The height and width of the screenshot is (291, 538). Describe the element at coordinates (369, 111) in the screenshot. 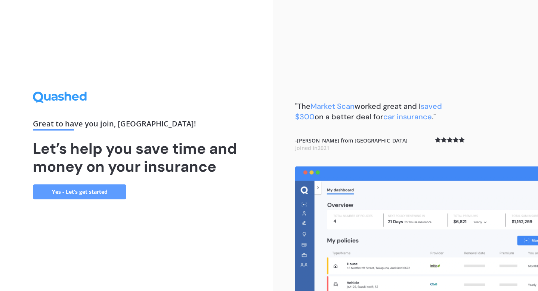

I see `span: saved $300` at that location.